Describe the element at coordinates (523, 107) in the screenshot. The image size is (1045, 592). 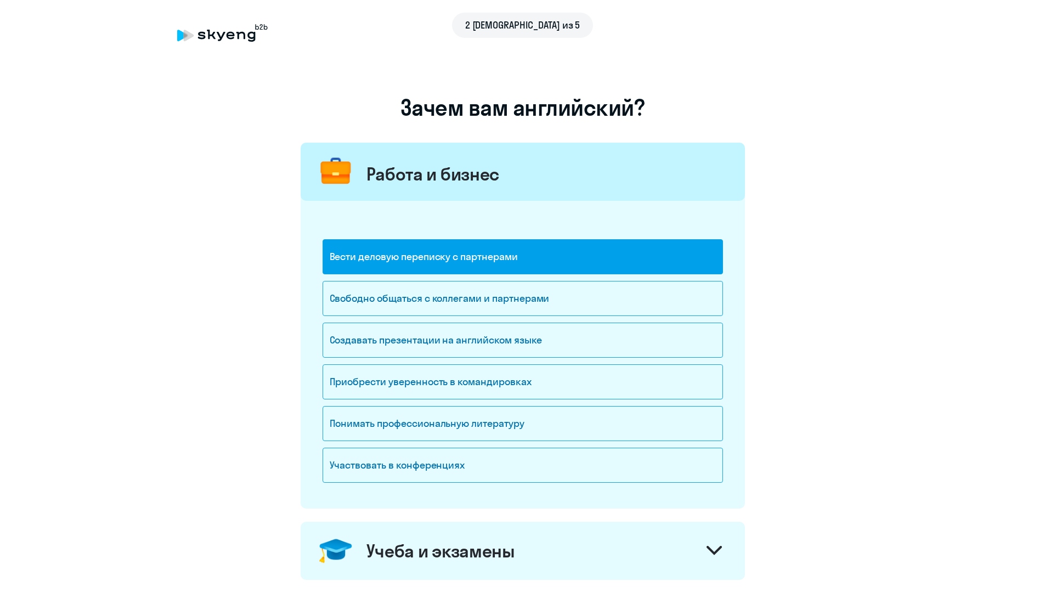
I see `h1: Зачем вам английский?` at that location.